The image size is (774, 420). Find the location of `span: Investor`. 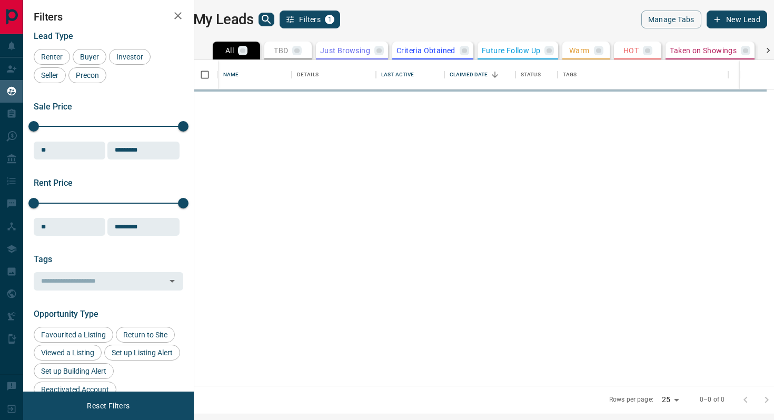

span: Investor is located at coordinates (130, 57).